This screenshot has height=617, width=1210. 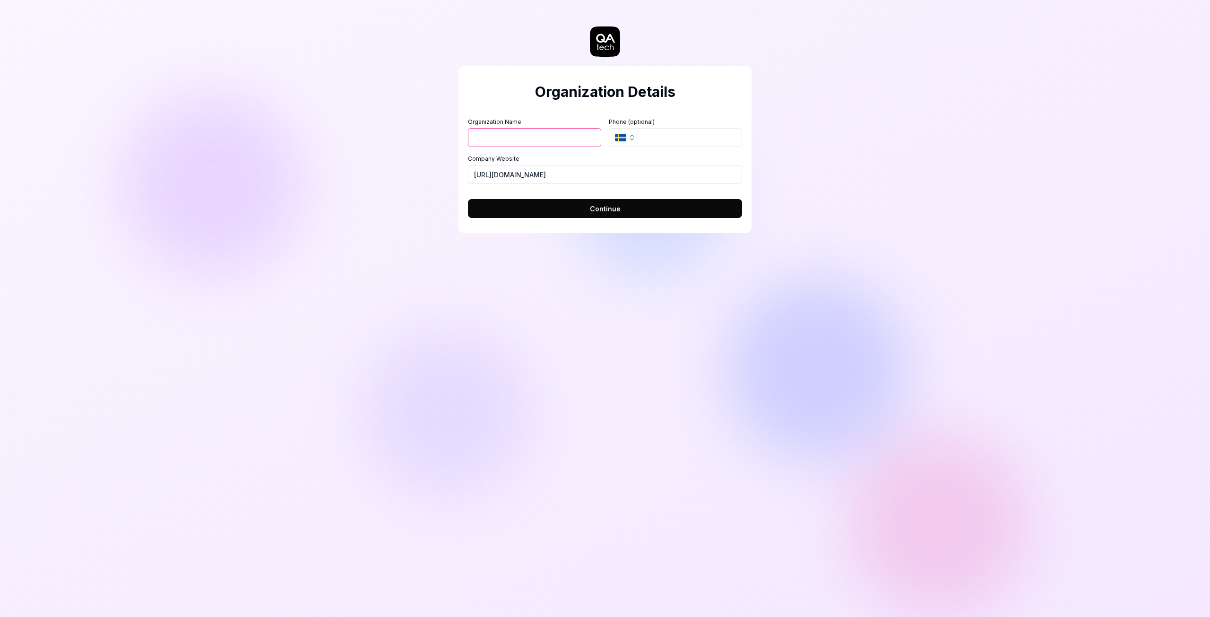 What do you see at coordinates (535, 122) in the screenshot?
I see `label: Organization Name` at bounding box center [535, 122].